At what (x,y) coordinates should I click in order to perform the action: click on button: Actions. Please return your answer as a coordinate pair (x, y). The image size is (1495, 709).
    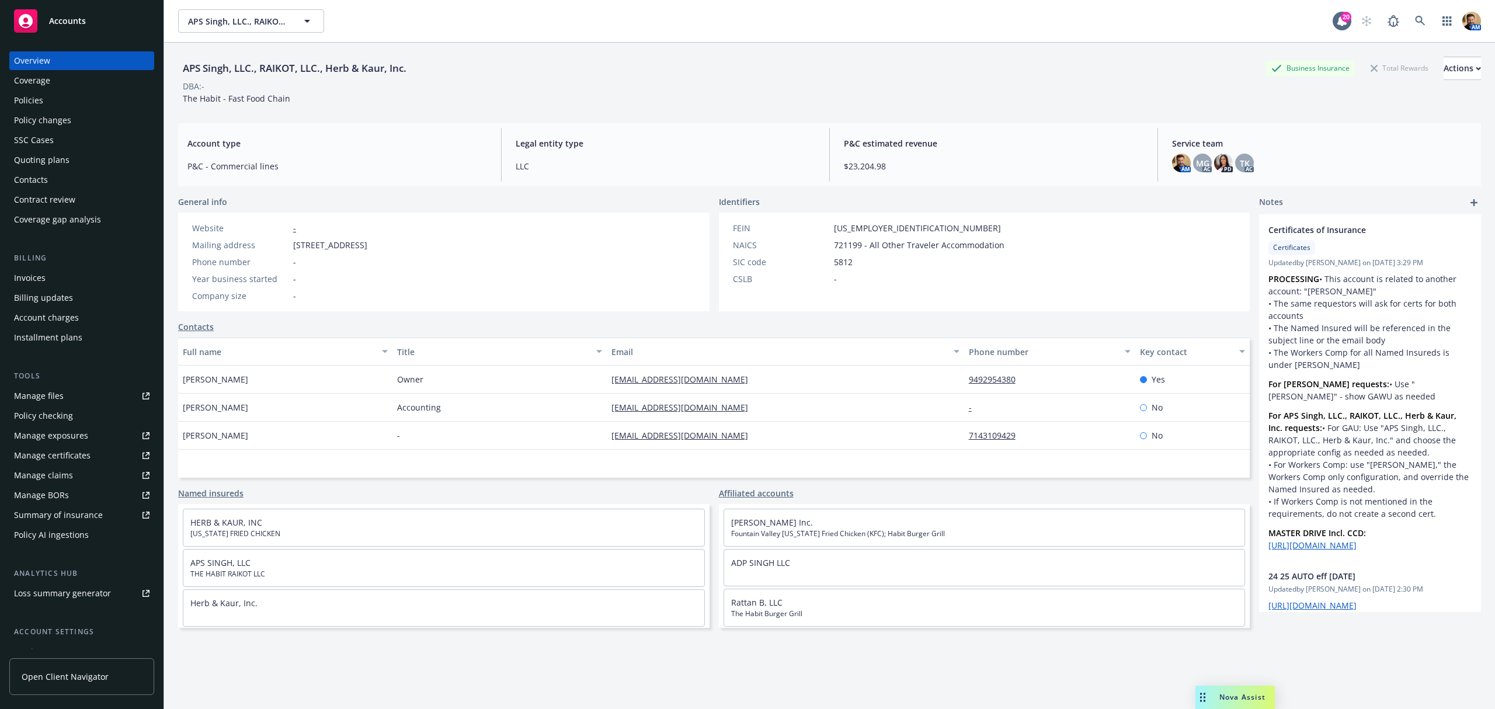
    Looking at the image, I should click on (1462, 68).